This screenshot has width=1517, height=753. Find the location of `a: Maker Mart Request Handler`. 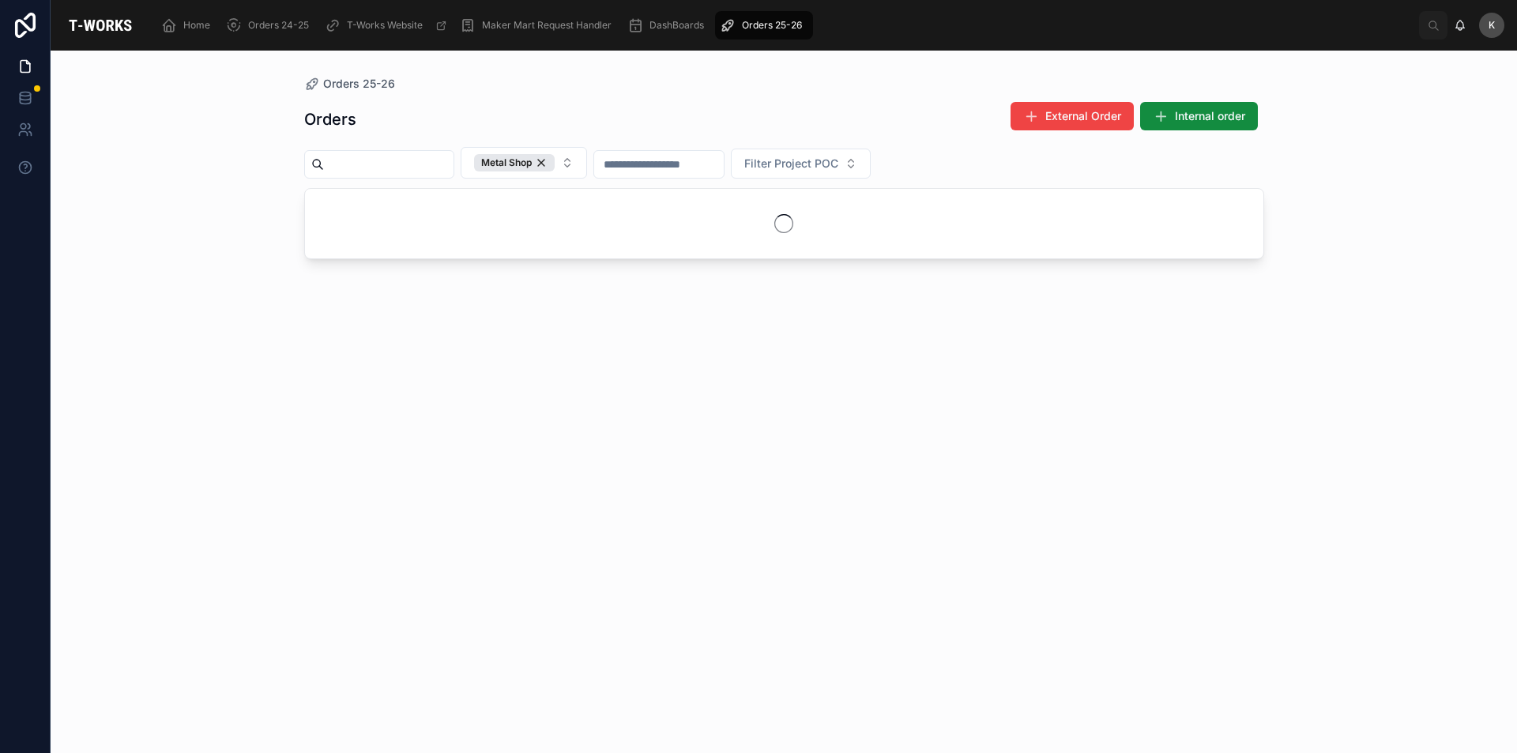

a: Maker Mart Request Handler is located at coordinates (539, 25).